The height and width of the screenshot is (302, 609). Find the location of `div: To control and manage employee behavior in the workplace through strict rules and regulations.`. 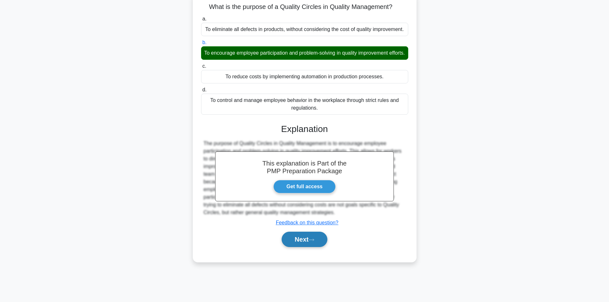

div: To control and manage employee behavior in the workplace through strict rules and regulations. is located at coordinates (305, 104).